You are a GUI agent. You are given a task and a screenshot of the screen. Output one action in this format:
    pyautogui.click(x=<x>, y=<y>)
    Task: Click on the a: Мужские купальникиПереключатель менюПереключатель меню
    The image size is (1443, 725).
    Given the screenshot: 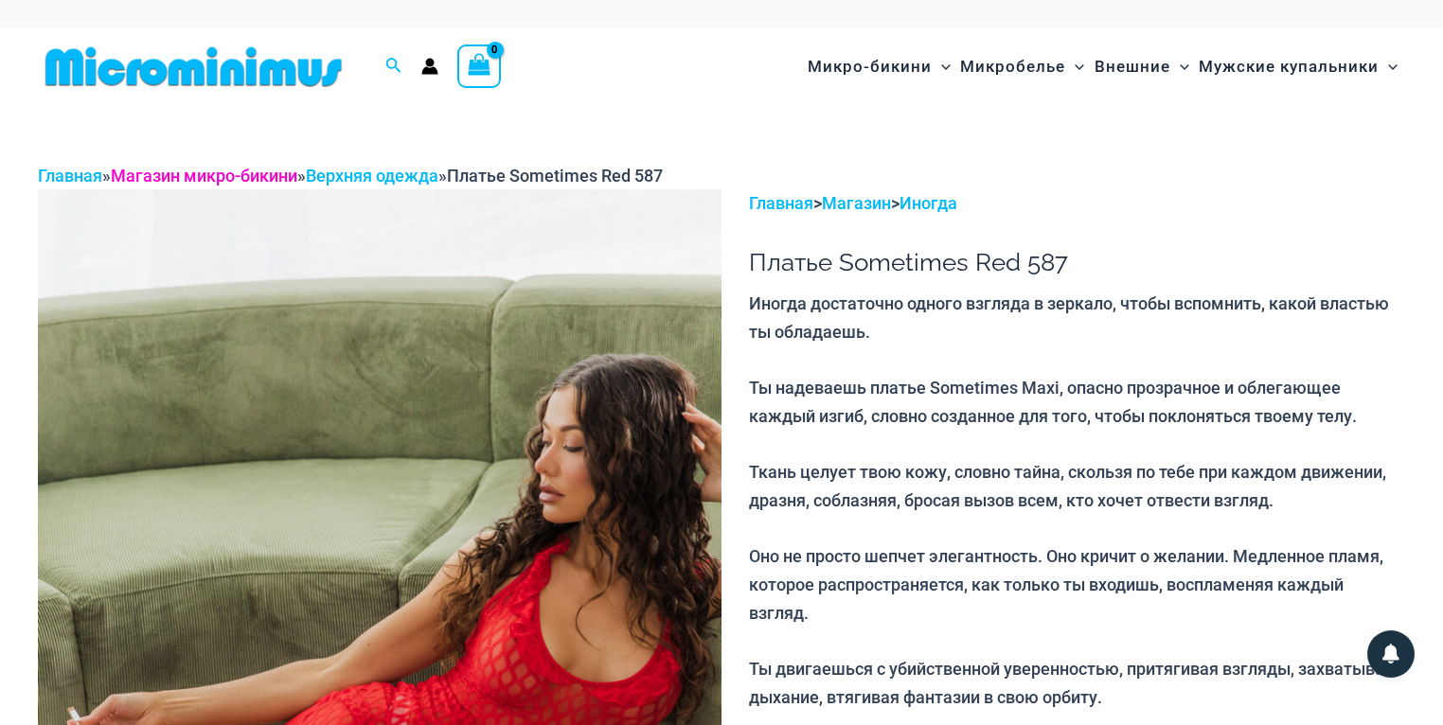 What is the action you would take?
    pyautogui.click(x=1298, y=66)
    